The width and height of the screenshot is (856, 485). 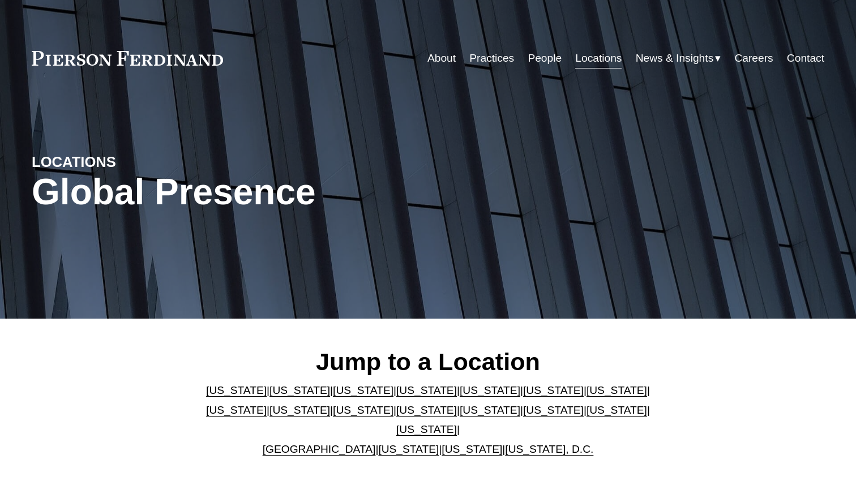 What do you see at coordinates (491, 58) in the screenshot?
I see `a: Practices` at bounding box center [491, 58].